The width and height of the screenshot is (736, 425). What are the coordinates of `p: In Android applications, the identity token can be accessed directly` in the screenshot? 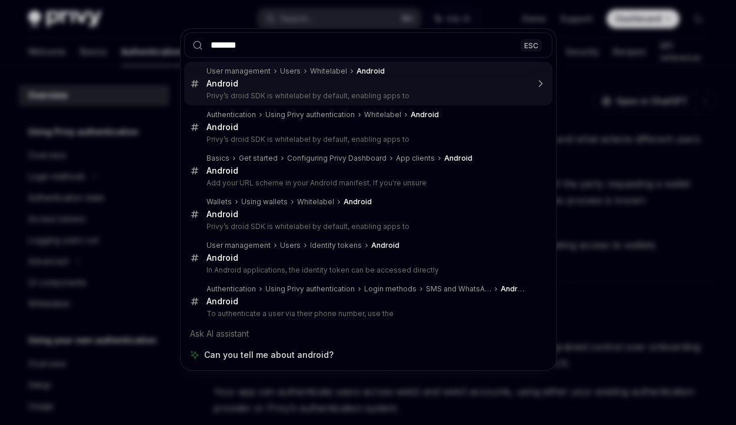 It's located at (367, 270).